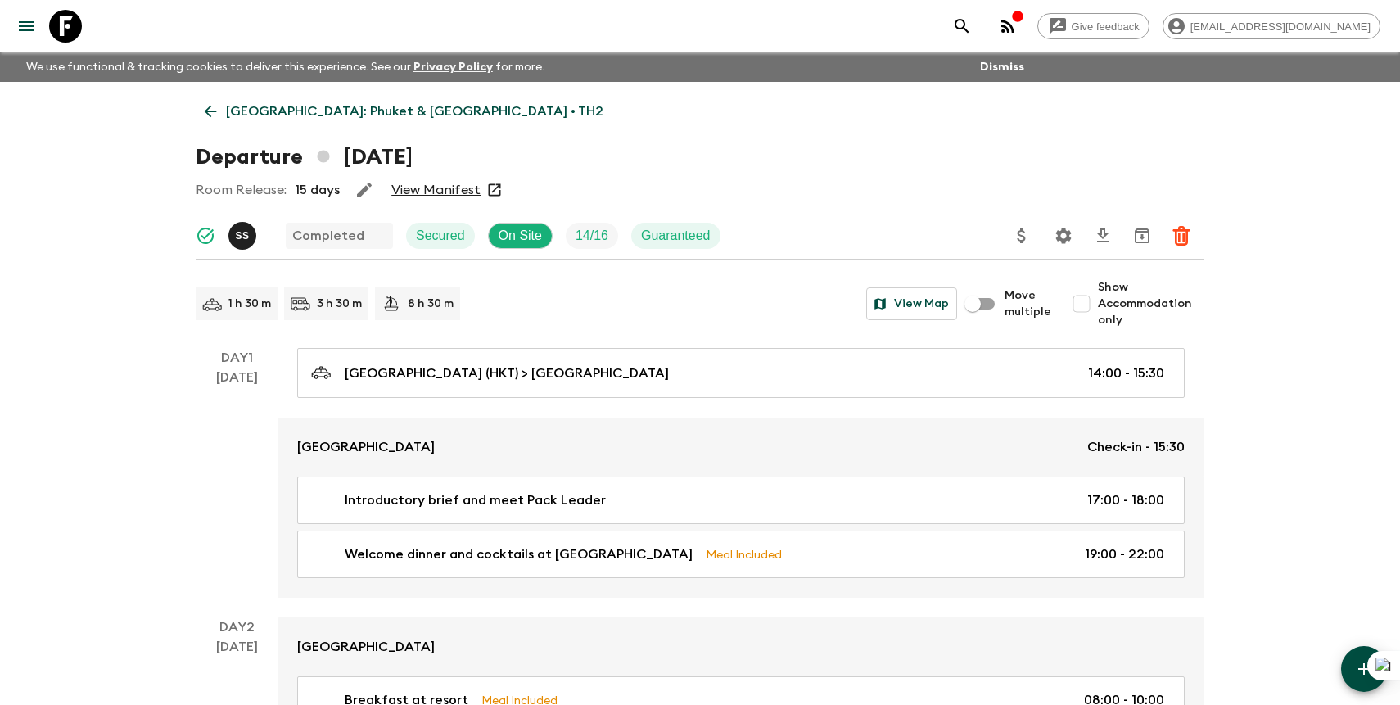 This screenshot has width=1400, height=705. I want to click on a: View Manifest, so click(436, 190).